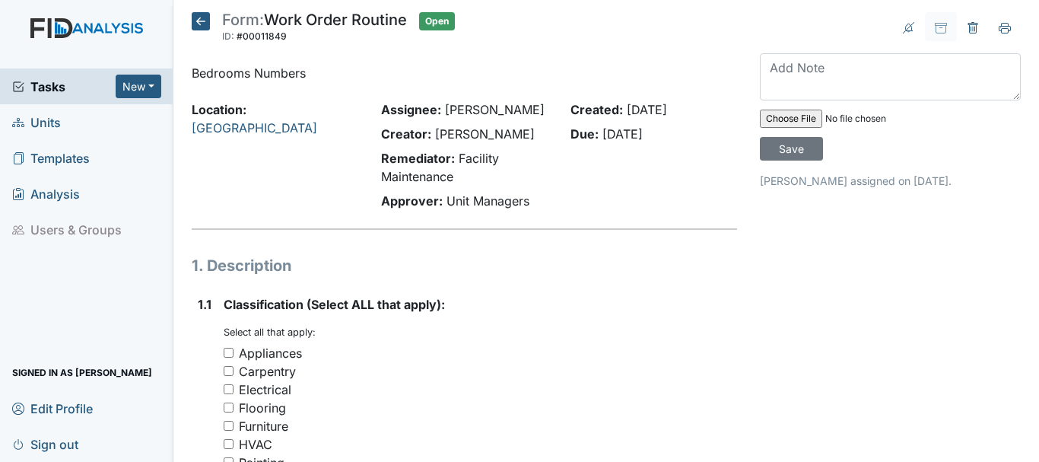 The height and width of the screenshot is (462, 1039). Describe the element at coordinates (417, 158) in the screenshot. I see `strong: Remediator:` at that location.